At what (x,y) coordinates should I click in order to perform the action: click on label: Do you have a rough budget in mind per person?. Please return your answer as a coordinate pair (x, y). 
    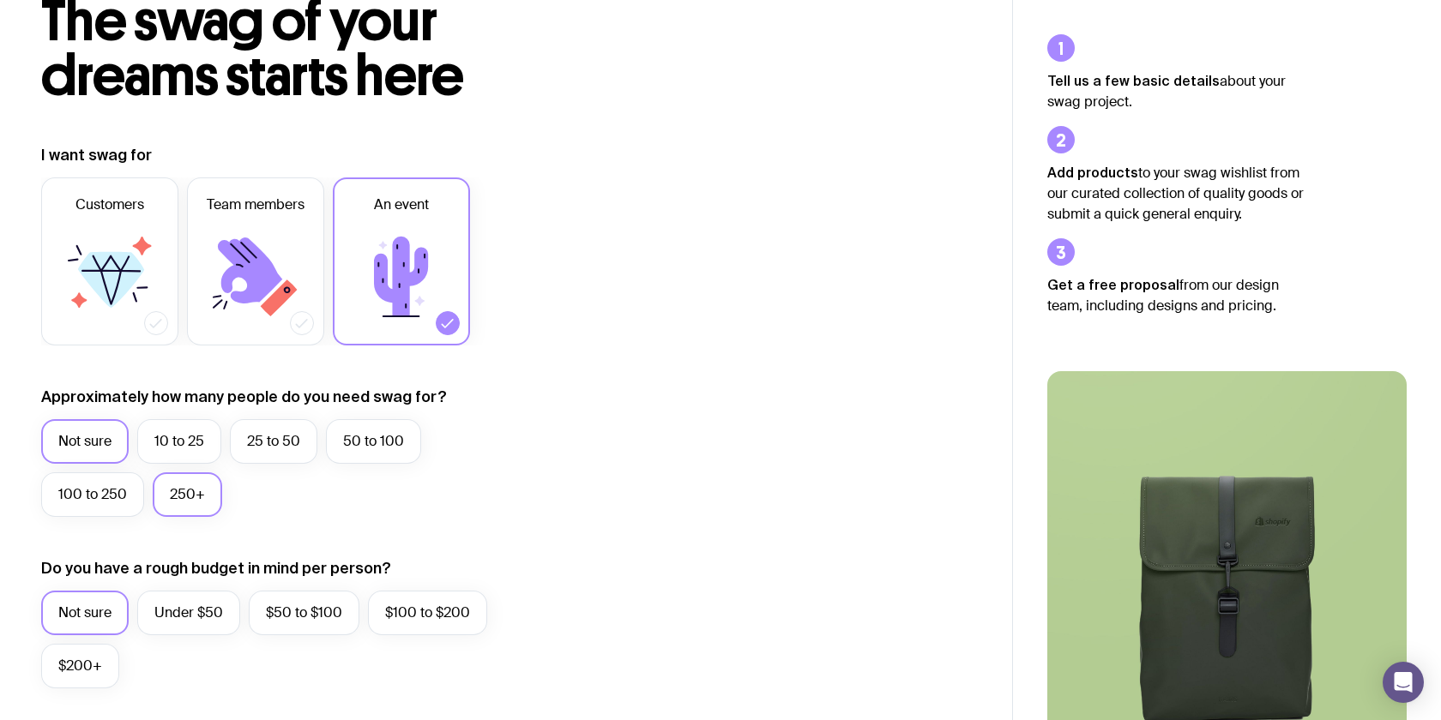
    Looking at the image, I should click on (216, 569).